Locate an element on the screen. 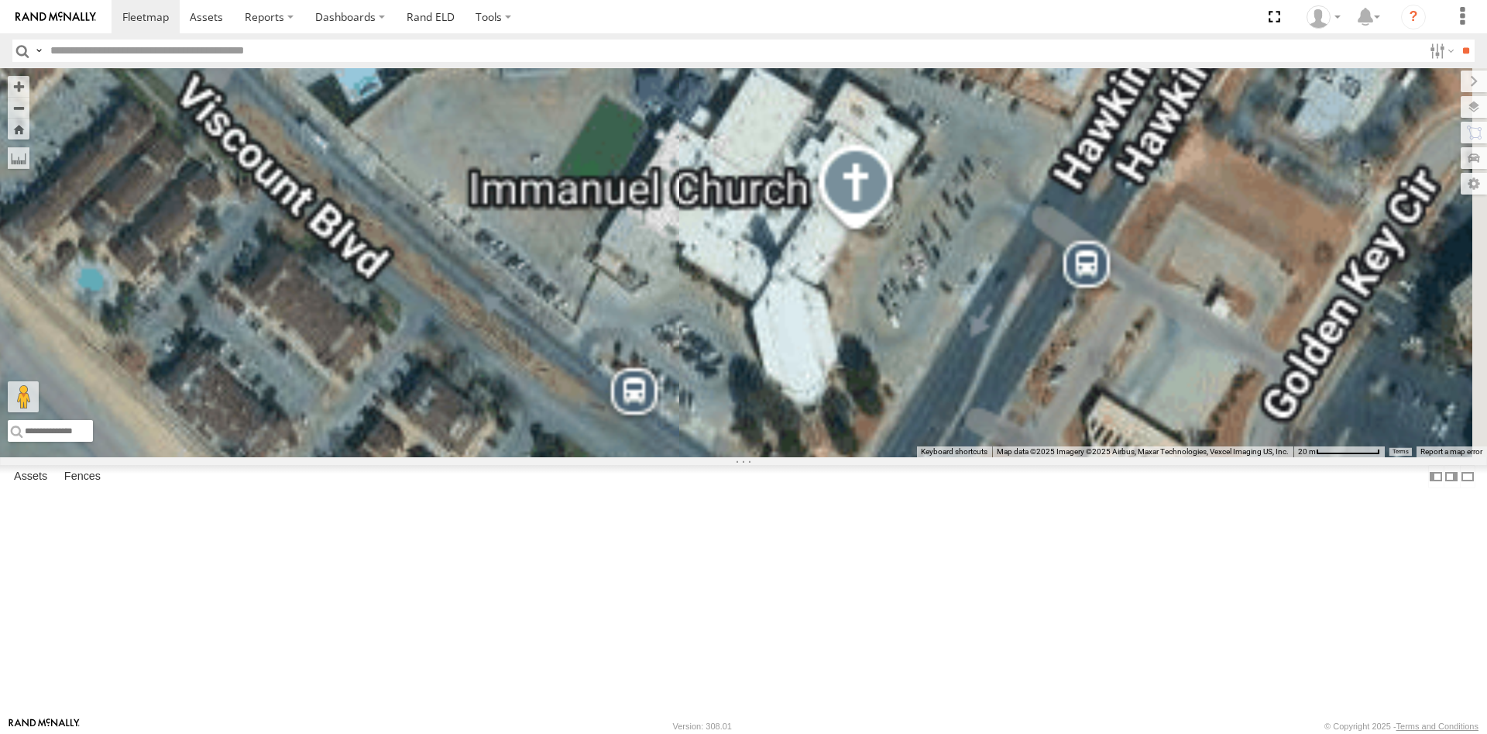  label: Measure is located at coordinates (19, 158).